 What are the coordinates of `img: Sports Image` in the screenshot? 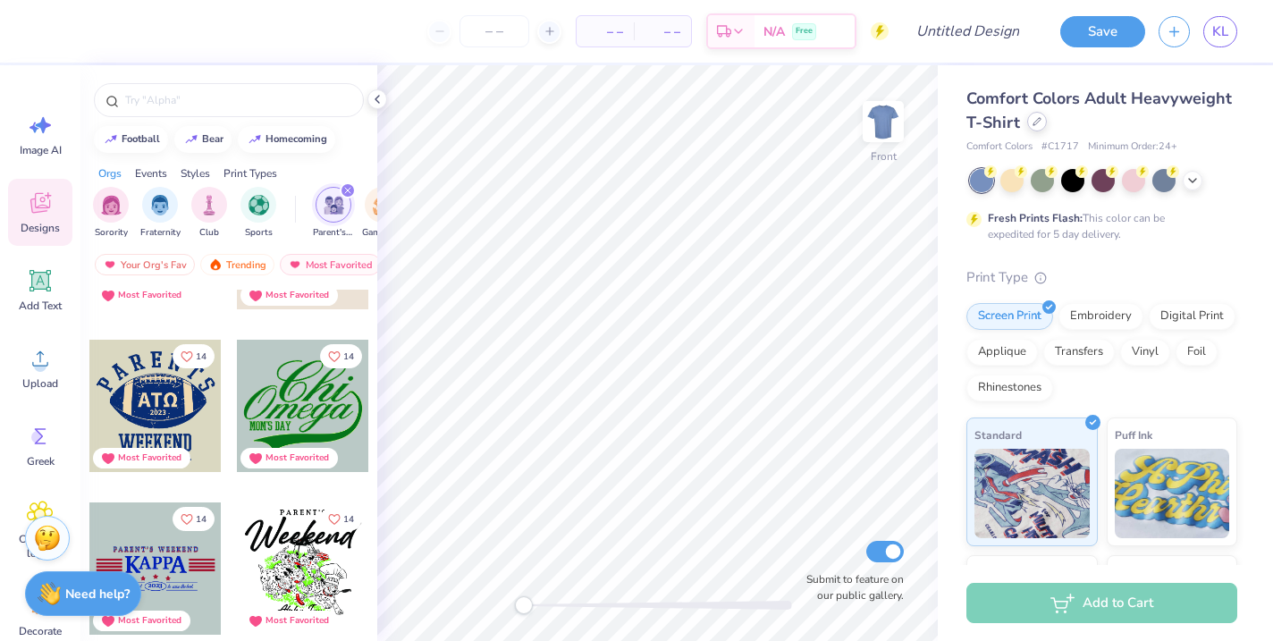 It's located at (258, 205).